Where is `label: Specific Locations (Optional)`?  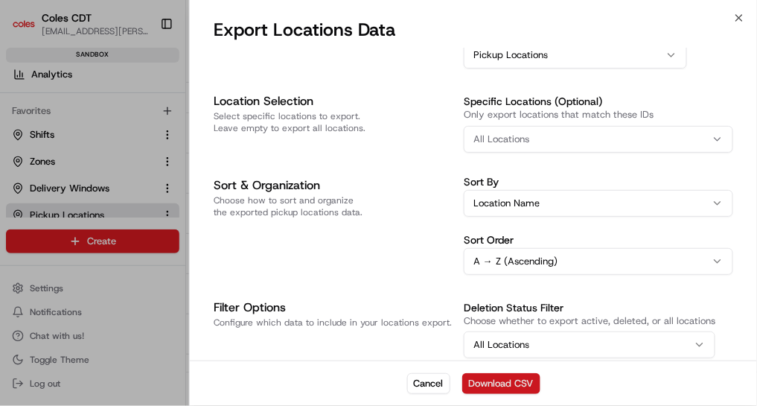 label: Specific Locations (Optional) is located at coordinates (533, 101).